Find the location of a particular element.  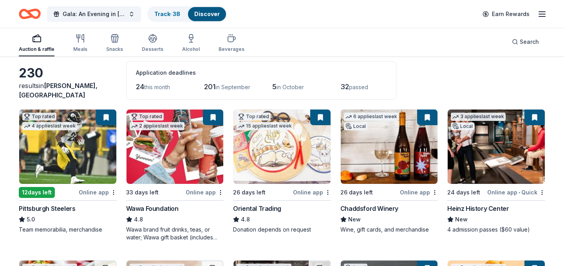

div: 4 applies last week is located at coordinates (50, 126).